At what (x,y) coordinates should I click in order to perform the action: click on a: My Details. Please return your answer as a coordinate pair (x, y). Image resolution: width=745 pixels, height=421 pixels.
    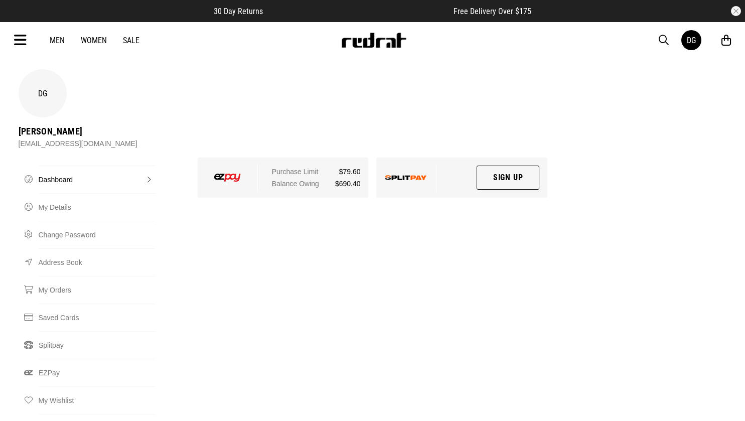
    Looking at the image, I should click on (97, 207).